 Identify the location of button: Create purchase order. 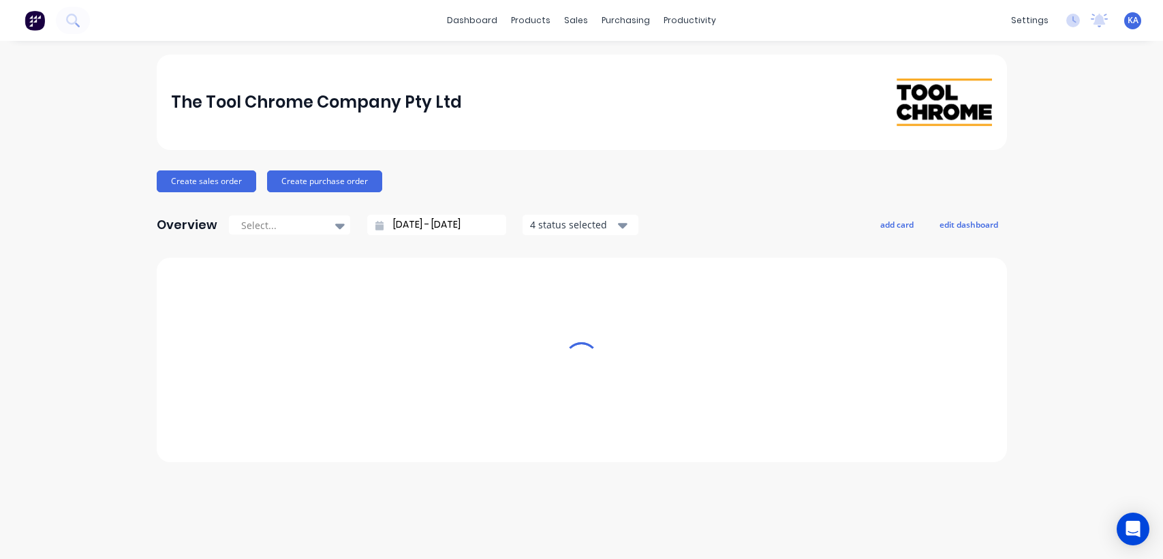
(324, 181).